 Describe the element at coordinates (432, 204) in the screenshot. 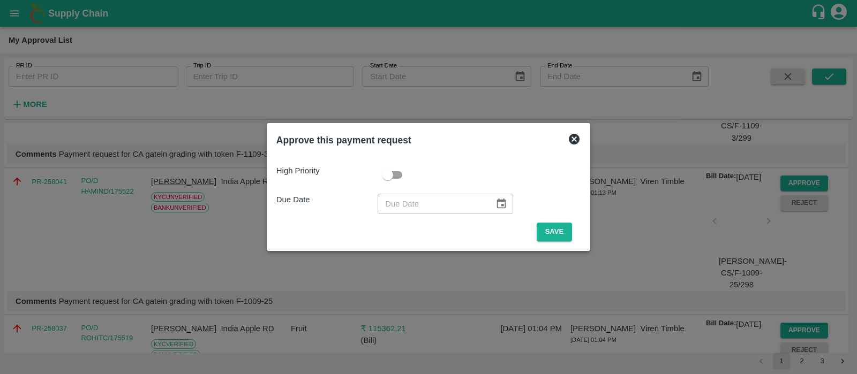

I see `input: Due Date` at that location.